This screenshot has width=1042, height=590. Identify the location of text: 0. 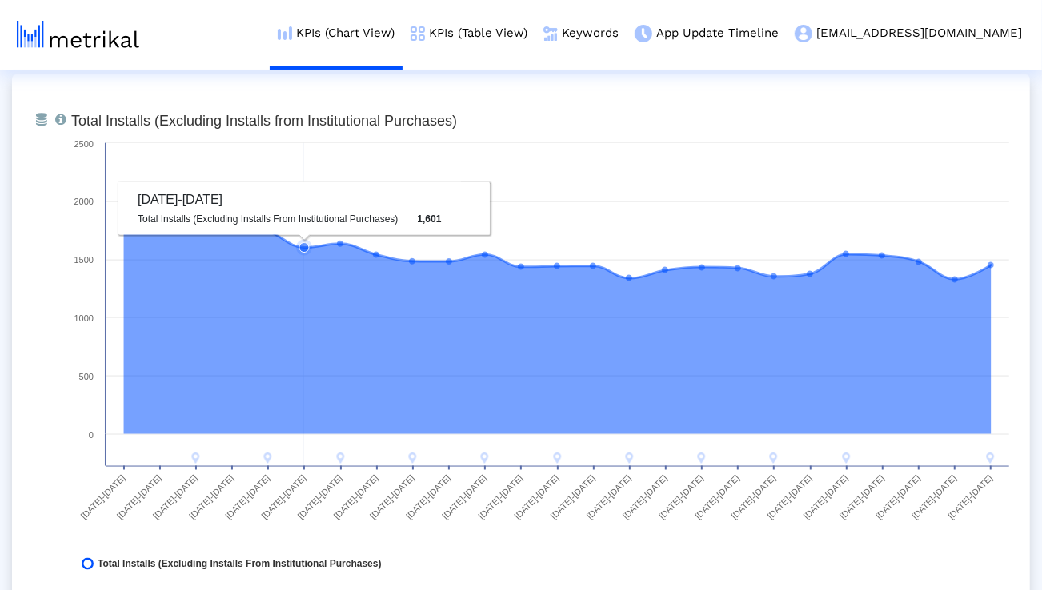
(91, 435).